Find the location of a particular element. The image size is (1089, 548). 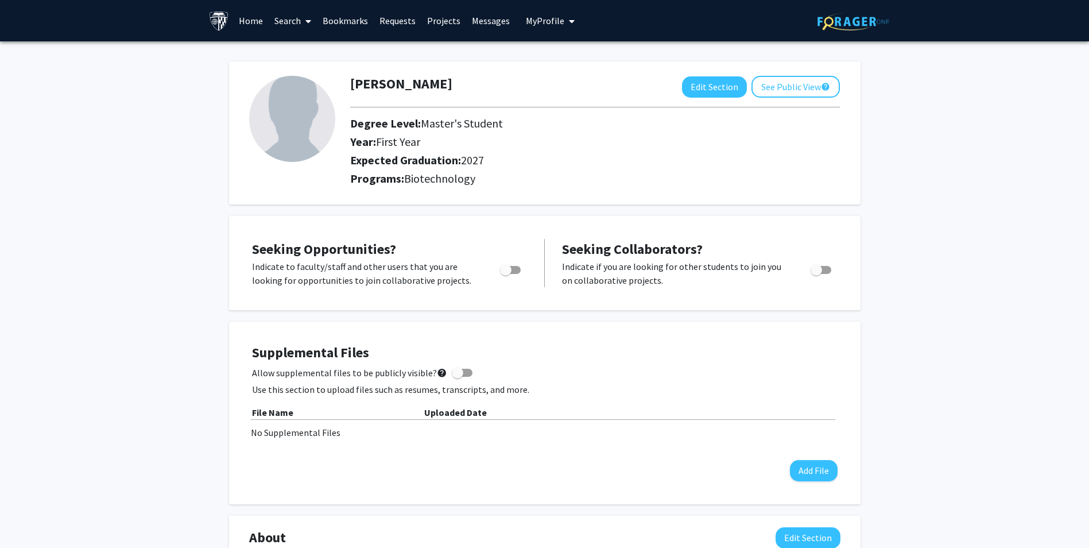

h2: Programs: is located at coordinates (595, 179).